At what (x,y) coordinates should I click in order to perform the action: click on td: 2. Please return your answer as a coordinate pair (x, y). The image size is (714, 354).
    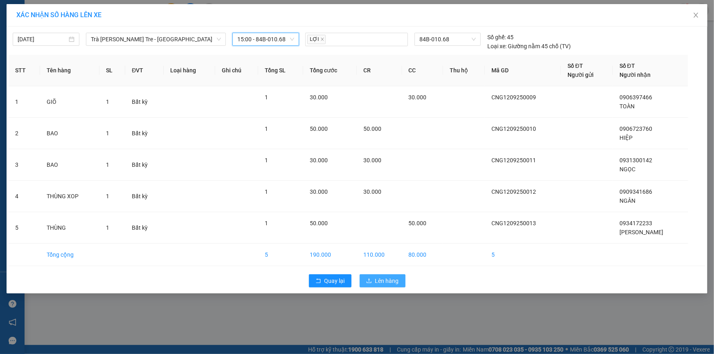
    Looking at the image, I should click on (24, 133).